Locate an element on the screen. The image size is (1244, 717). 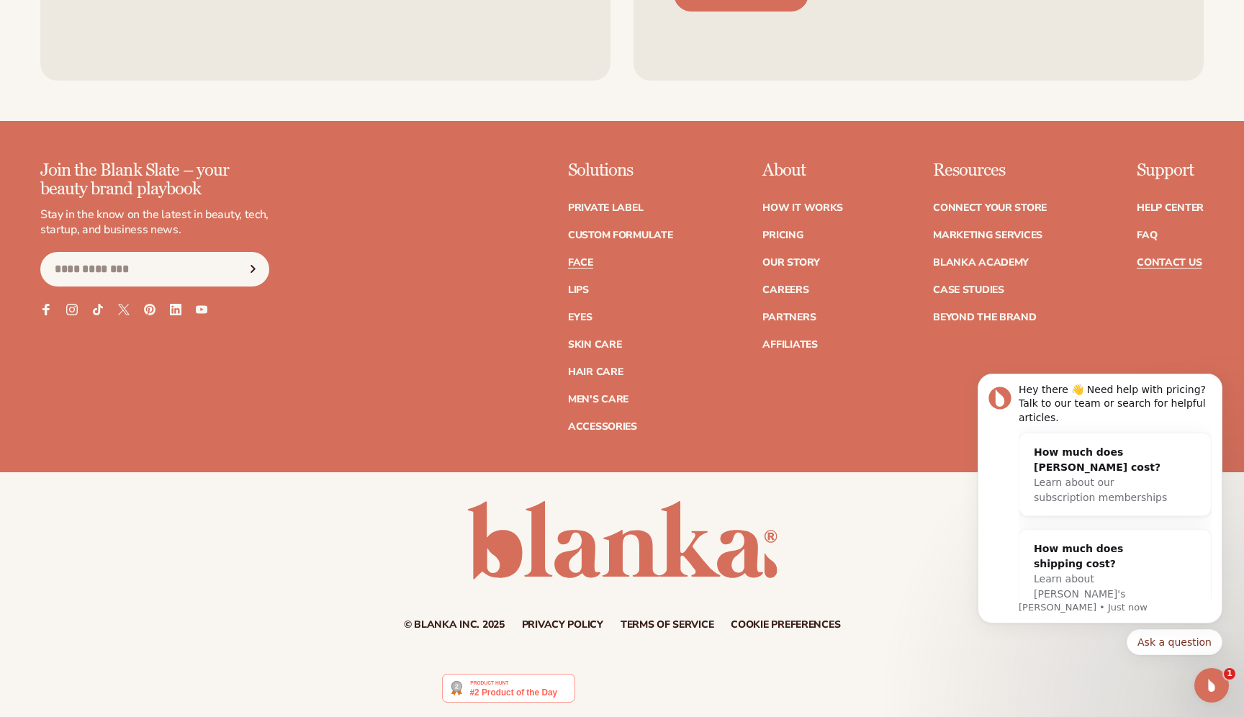
a: Partners is located at coordinates (789, 317).